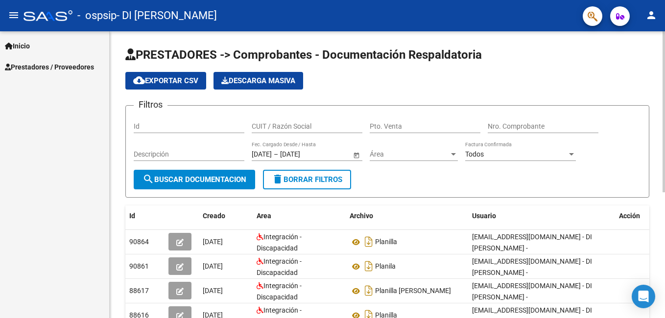 The height and width of the screenshot is (318, 665). I want to click on button: Borrar Filtros, so click(307, 180).